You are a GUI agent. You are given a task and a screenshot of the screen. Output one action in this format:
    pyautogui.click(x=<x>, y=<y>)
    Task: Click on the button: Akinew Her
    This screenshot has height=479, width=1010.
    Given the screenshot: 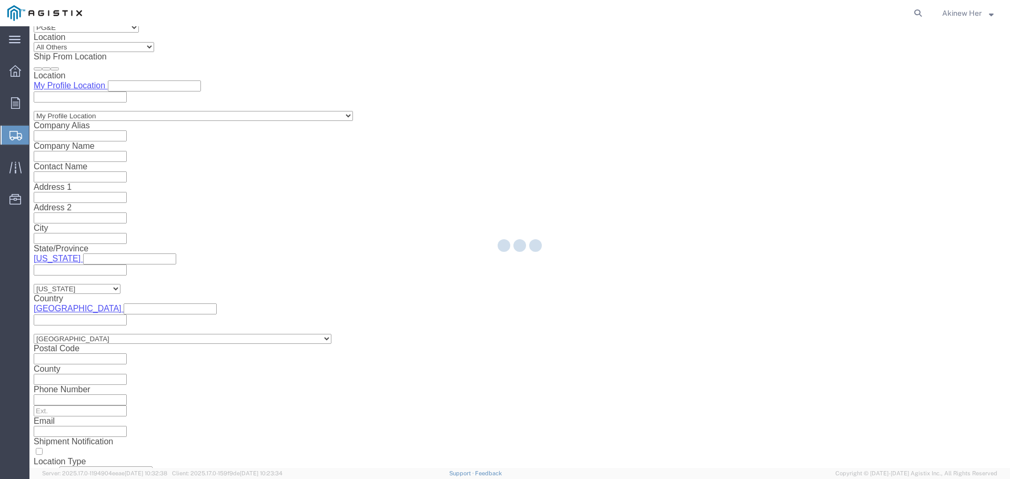 What is the action you would take?
    pyautogui.click(x=969, y=13)
    